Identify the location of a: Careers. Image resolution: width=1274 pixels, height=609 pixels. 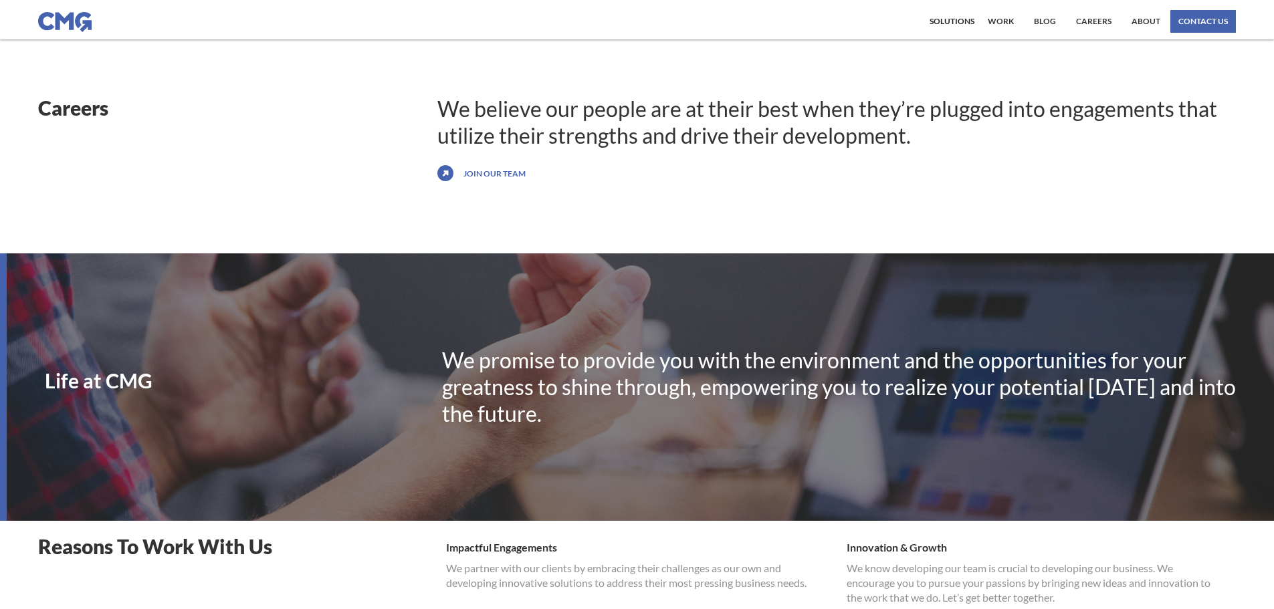
(1093, 21).